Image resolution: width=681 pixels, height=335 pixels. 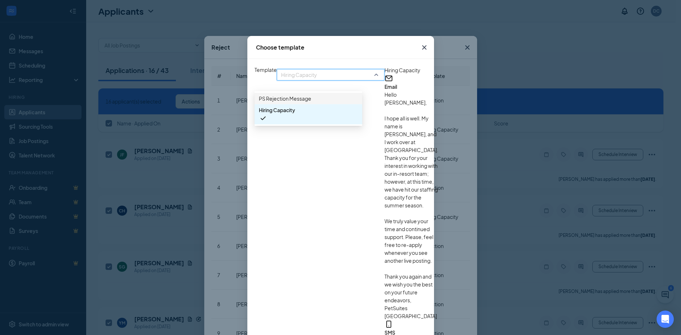 I want to click on svg: Checkmark, so click(x=263, y=118).